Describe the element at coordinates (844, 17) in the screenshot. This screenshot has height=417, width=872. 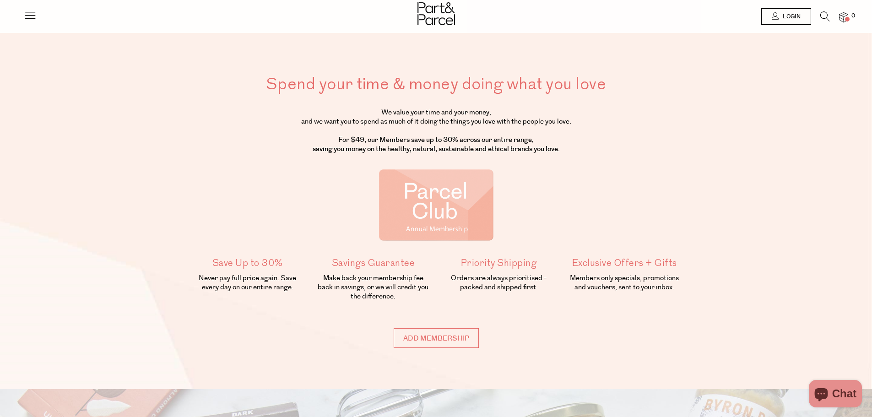
I see `a: 0` at that location.